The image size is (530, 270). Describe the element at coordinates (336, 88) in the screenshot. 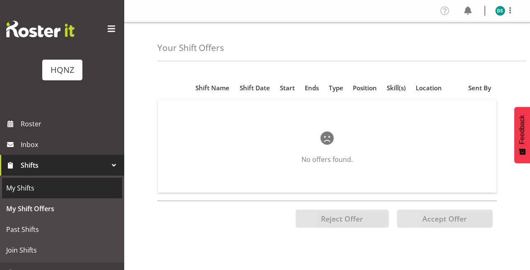

I see `span: Type` at that location.